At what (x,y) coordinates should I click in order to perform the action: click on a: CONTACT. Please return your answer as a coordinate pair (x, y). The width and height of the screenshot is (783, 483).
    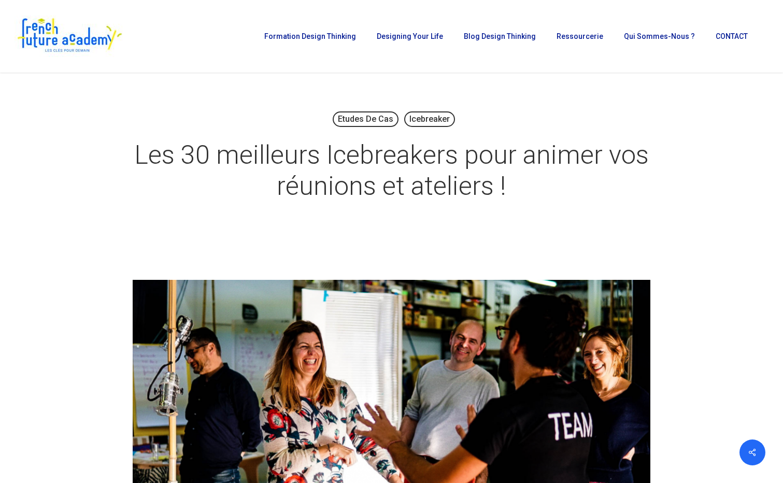
    Looking at the image, I should click on (732, 36).